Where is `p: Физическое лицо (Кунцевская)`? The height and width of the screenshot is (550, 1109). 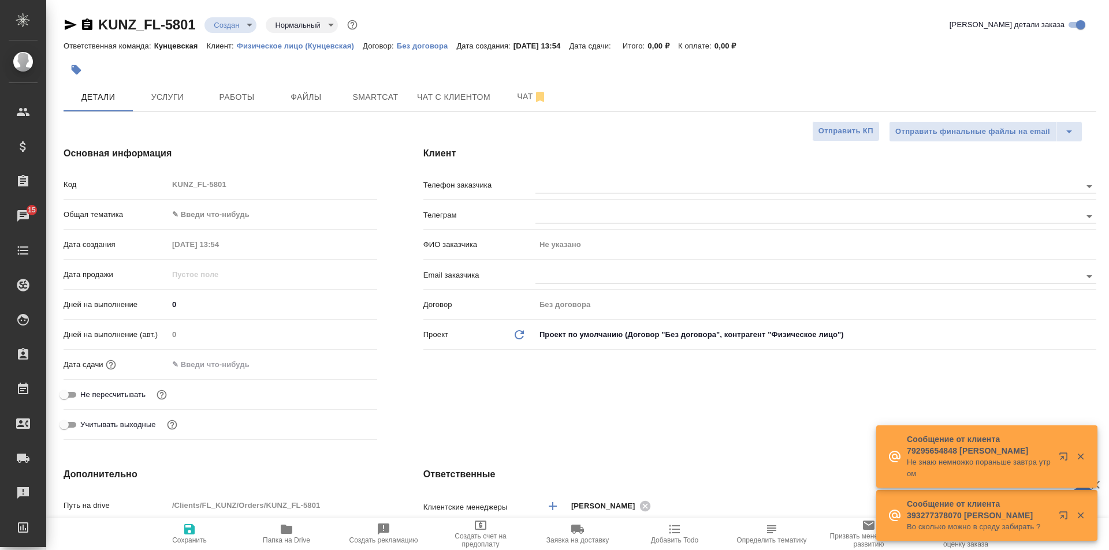
p: Физическое лицо (Кунцевская) is located at coordinates (300, 46).